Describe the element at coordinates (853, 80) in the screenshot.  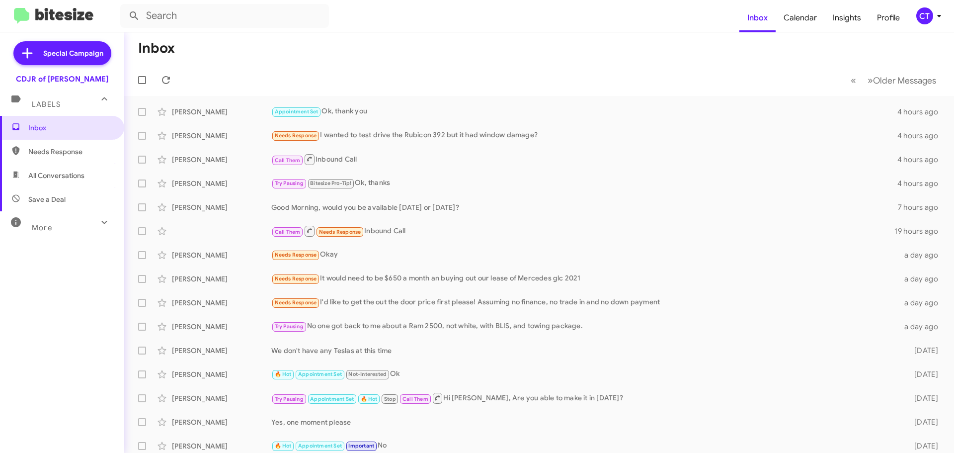
I see `button: Previous` at that location.